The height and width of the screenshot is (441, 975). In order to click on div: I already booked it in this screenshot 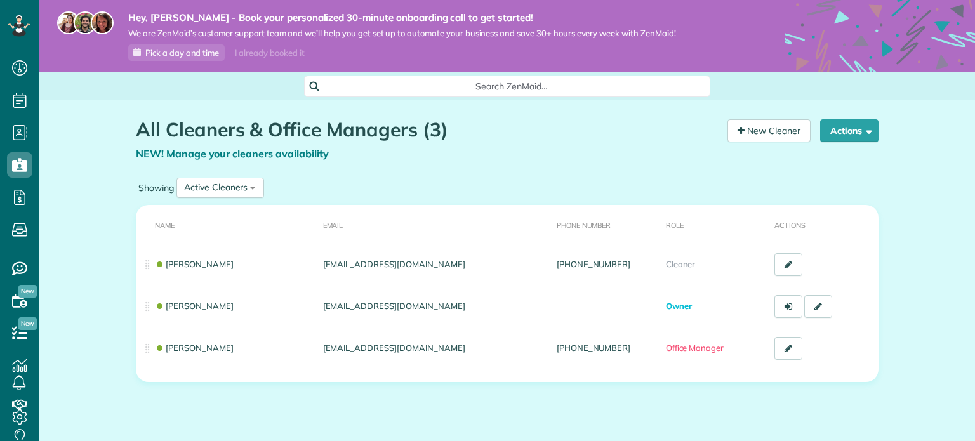, I will do `click(269, 53)`.